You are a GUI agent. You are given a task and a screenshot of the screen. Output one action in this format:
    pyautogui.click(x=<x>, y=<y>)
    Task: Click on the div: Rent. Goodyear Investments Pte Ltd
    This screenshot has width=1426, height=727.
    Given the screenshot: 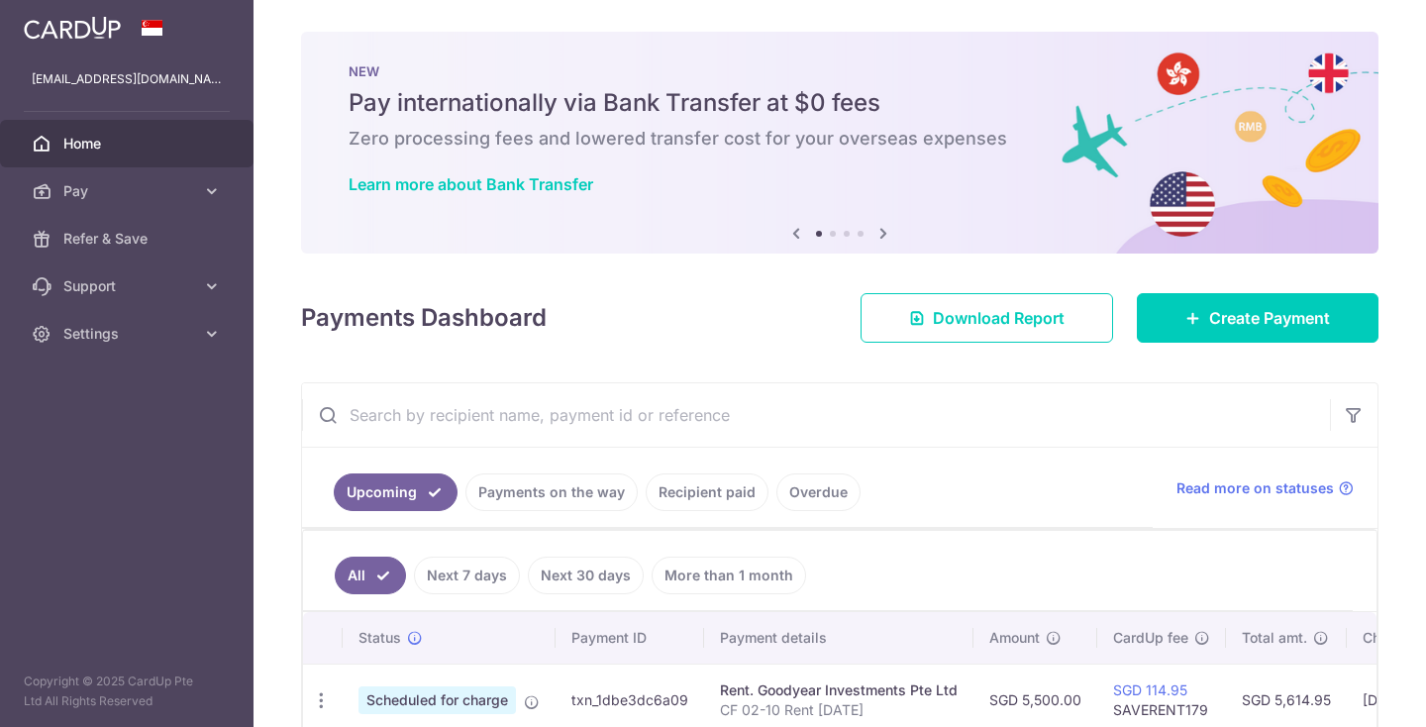 What is the action you would take?
    pyautogui.click(x=839, y=690)
    